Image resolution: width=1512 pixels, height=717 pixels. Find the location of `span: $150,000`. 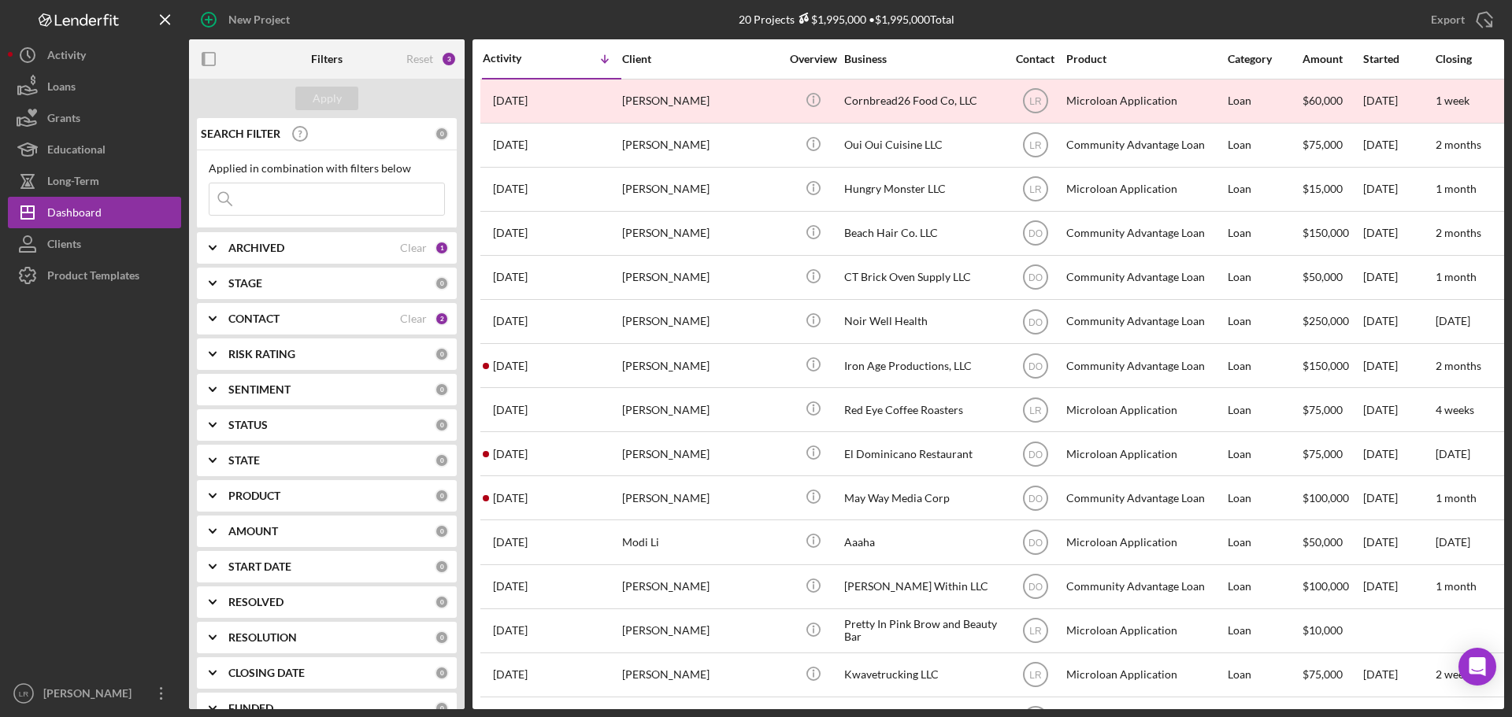

span: $150,000 is located at coordinates (1325, 365).